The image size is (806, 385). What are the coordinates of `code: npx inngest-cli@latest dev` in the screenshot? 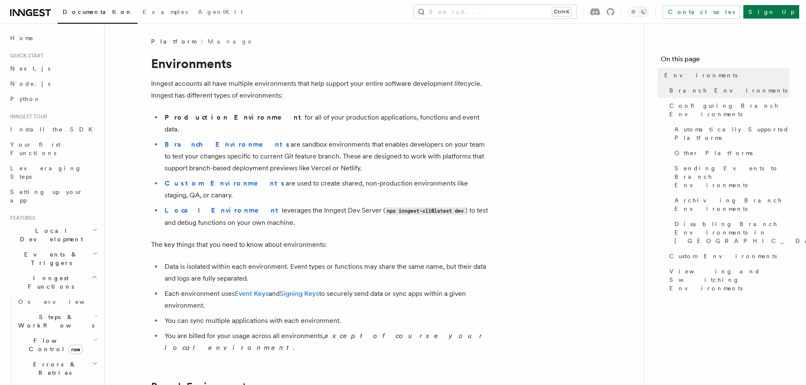 It's located at (425, 211).